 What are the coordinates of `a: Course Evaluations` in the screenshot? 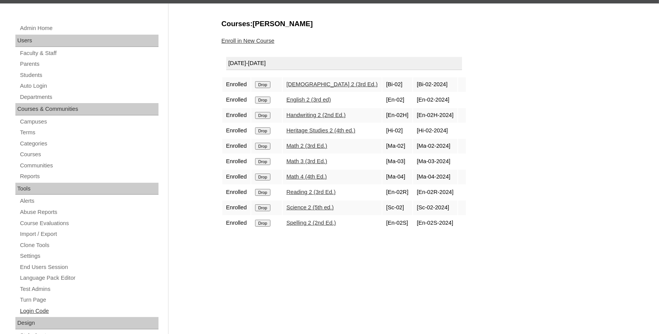 It's located at (89, 223).